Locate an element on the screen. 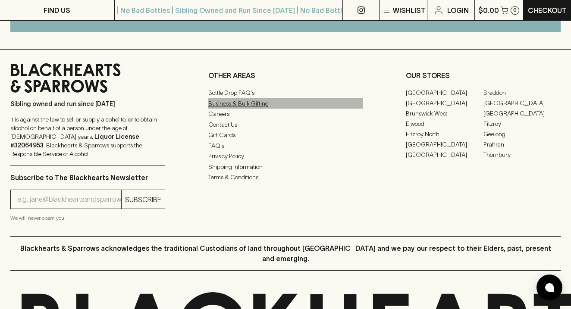 The height and width of the screenshot is (309, 571). a: Elwood is located at coordinates (444, 124).